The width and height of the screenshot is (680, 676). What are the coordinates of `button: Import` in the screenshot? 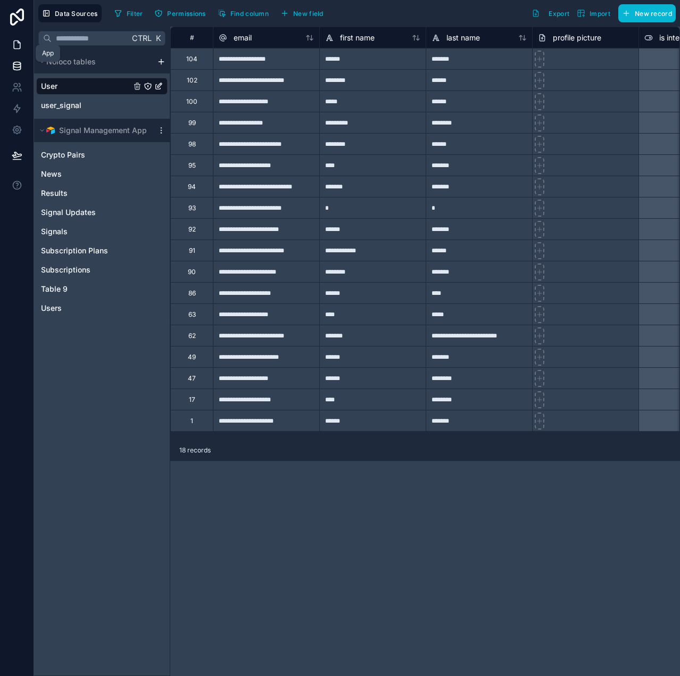 It's located at (593, 13).